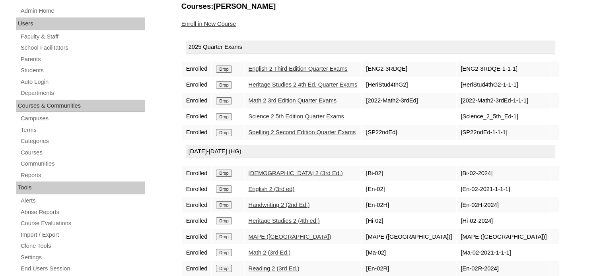 The image size is (605, 276). What do you see at coordinates (82, 258) in the screenshot?
I see `a: Settings` at bounding box center [82, 258].